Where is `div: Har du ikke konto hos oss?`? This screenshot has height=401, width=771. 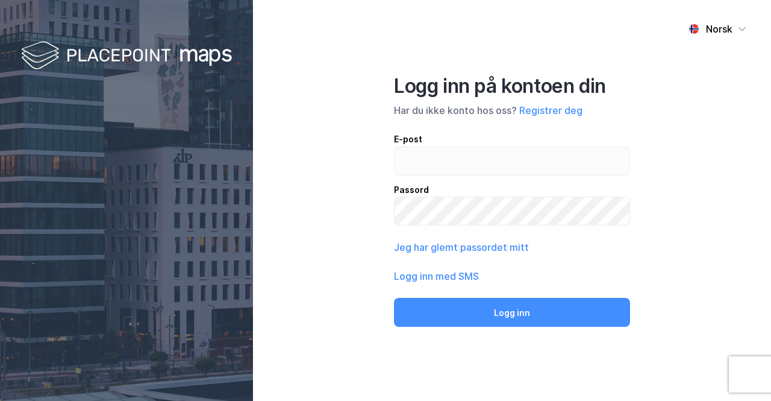
div: Har du ikke konto hos oss? is located at coordinates (512, 110).